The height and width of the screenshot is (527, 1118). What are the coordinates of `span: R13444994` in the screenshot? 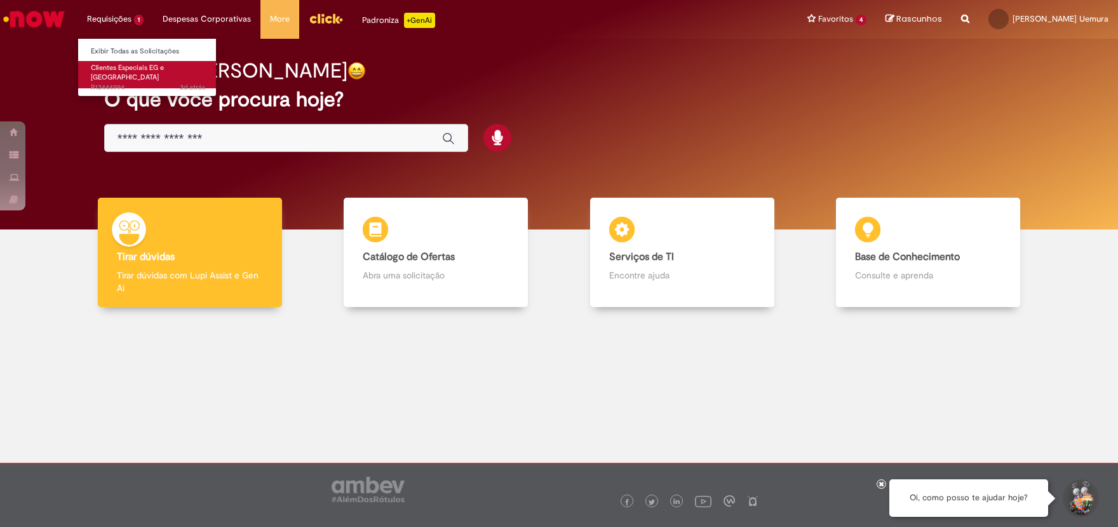 It's located at (148, 88).